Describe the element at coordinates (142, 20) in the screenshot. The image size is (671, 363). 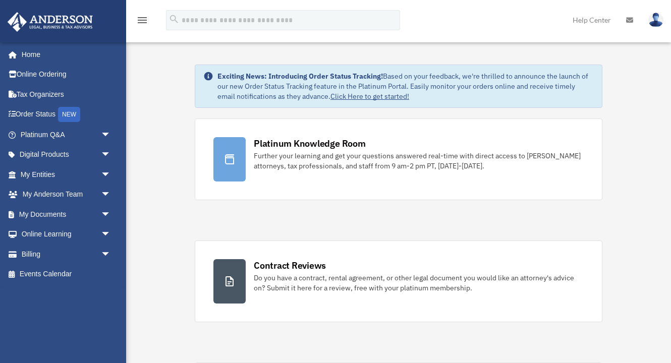
I see `i: menu` at that location.